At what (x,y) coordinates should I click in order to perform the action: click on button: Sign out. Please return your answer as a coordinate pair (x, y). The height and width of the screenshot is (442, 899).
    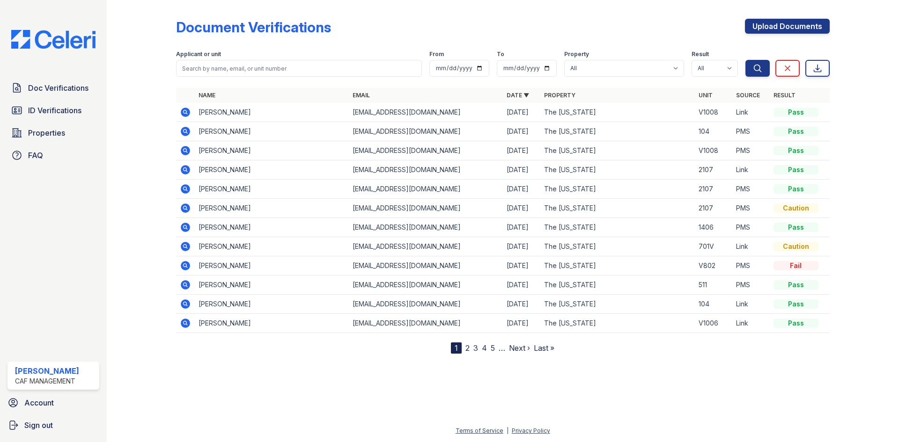
    Looking at the image, I should click on (53, 426).